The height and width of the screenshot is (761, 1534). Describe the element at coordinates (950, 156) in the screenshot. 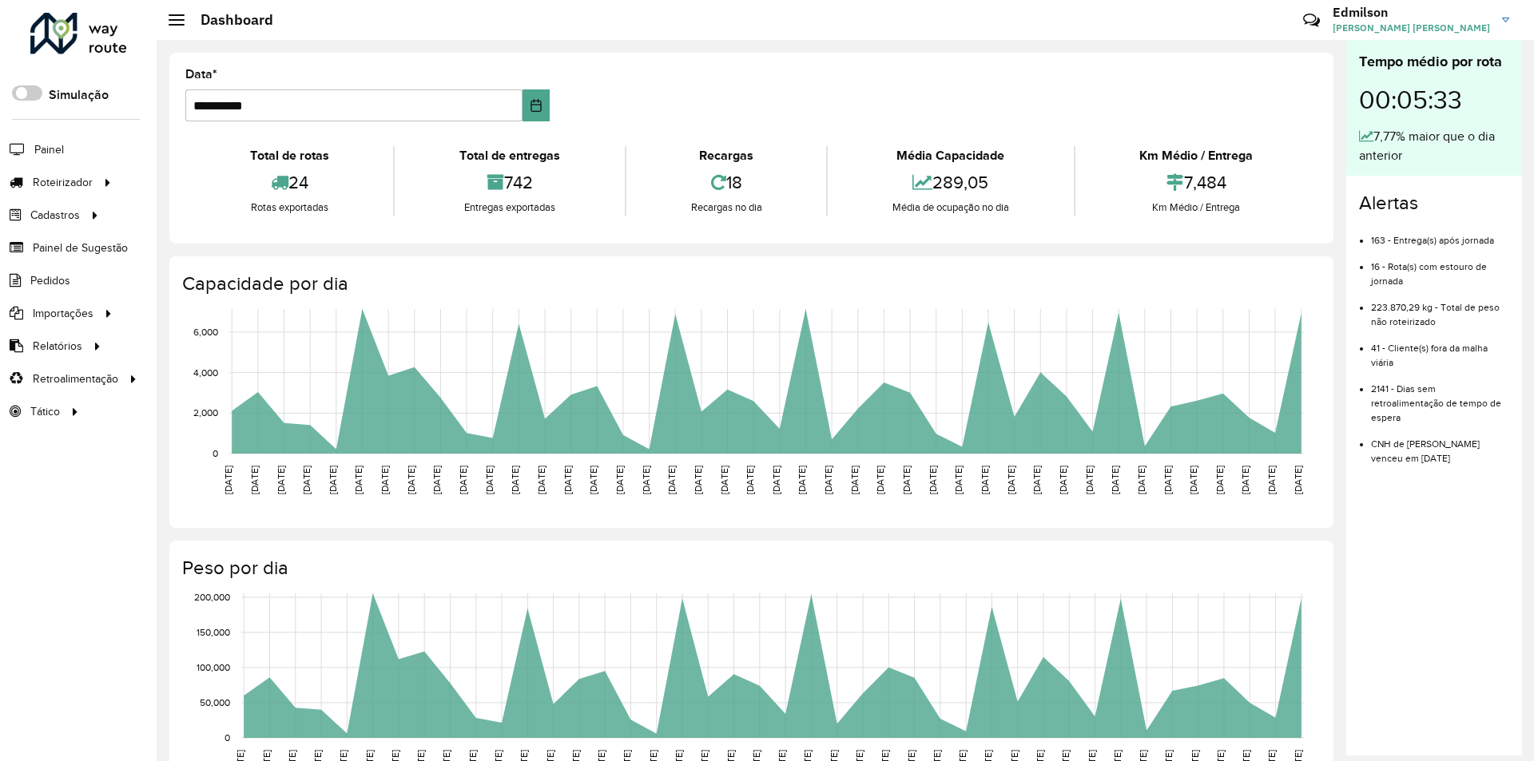

I see `div: Média Capacidade` at that location.